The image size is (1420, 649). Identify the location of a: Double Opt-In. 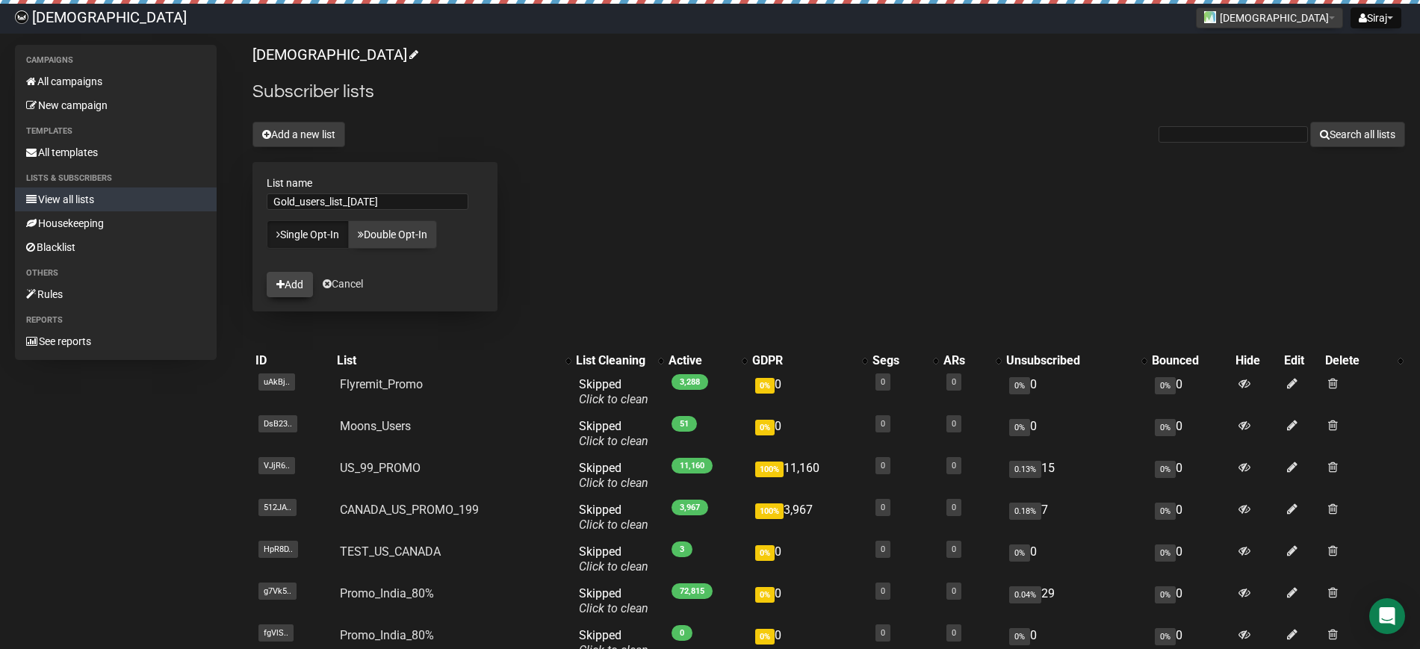
(392, 235).